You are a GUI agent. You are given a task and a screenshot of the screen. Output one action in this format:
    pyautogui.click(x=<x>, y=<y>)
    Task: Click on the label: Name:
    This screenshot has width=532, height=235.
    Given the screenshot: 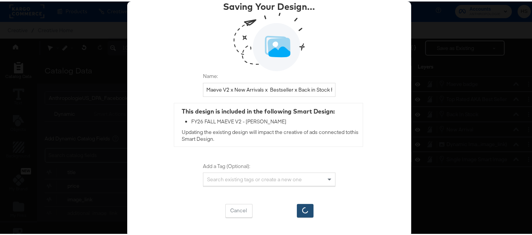 What is the action you would take?
    pyautogui.click(x=269, y=75)
    